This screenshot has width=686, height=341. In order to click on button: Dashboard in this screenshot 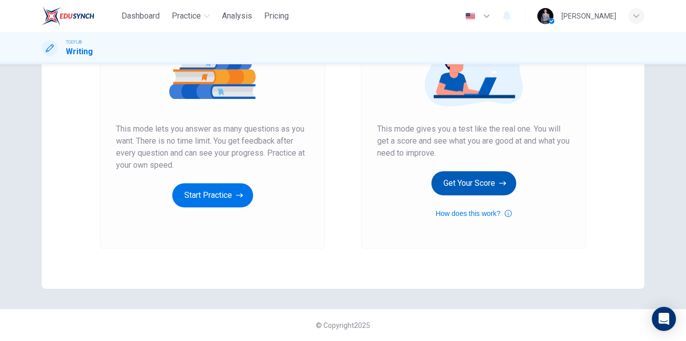, I will do `click(141, 16)`.